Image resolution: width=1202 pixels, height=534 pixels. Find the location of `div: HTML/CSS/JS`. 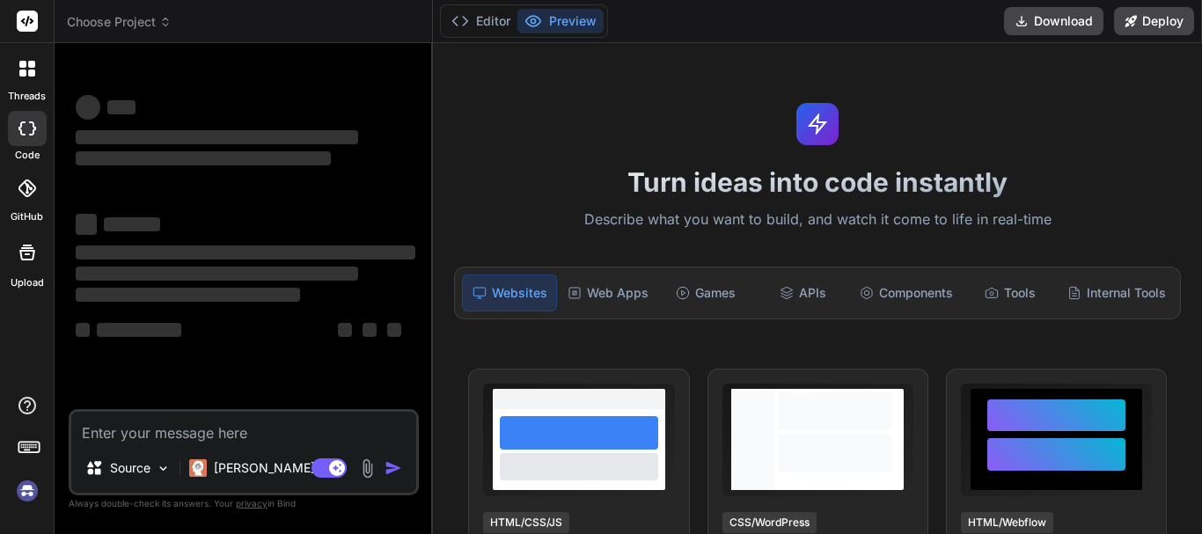

div: HTML/CSS/JS is located at coordinates (526, 523).